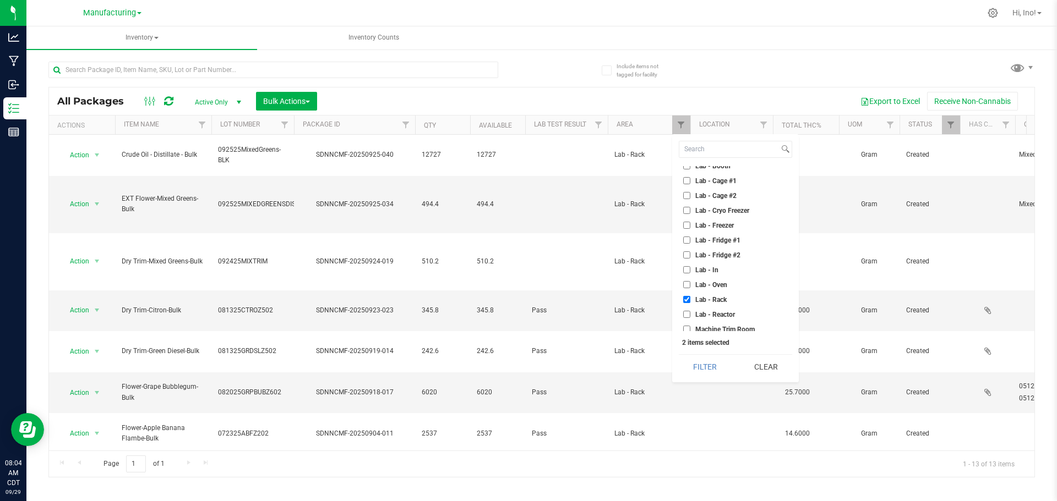 This screenshot has height=501, width=1057. Describe the element at coordinates (801, 125) in the screenshot. I see `a: Total THC%` at that location.